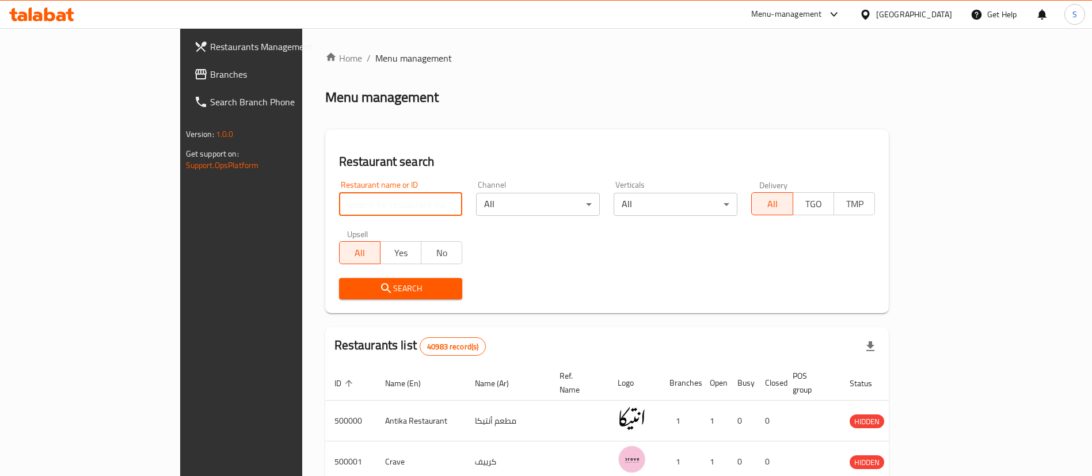 This screenshot has height=476, width=1092. Describe the element at coordinates (786, 14) in the screenshot. I see `div: Menu-management` at that location.